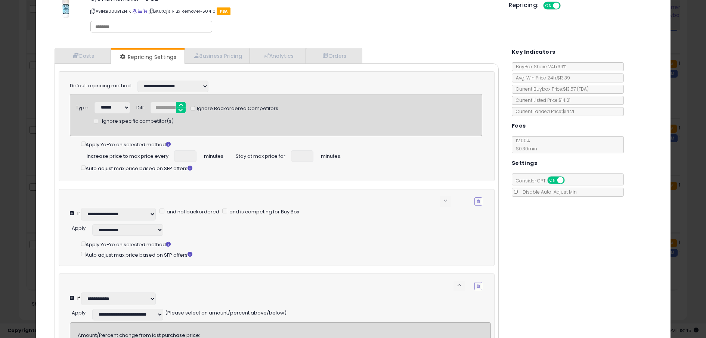  I want to click on h5: Repricing:, so click(523, 5).